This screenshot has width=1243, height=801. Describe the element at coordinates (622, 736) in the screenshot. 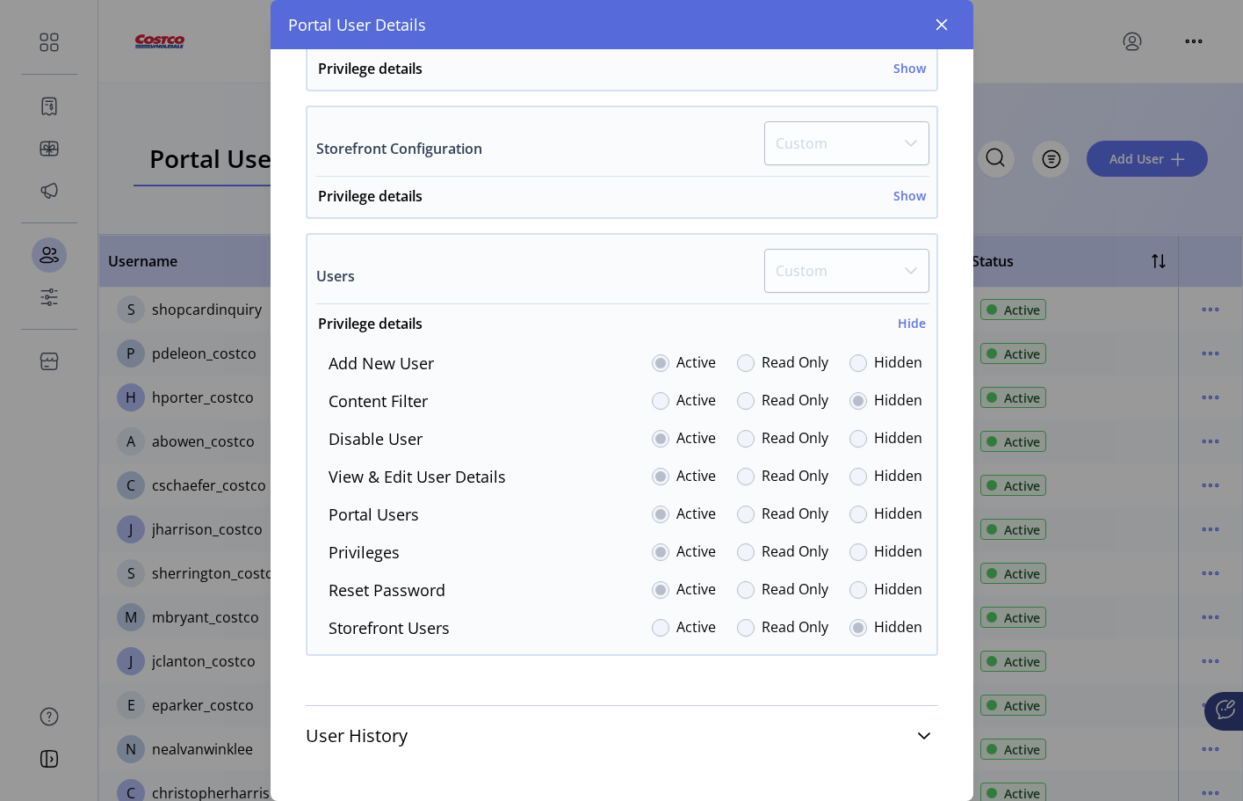

I see `a: User History` at that location.